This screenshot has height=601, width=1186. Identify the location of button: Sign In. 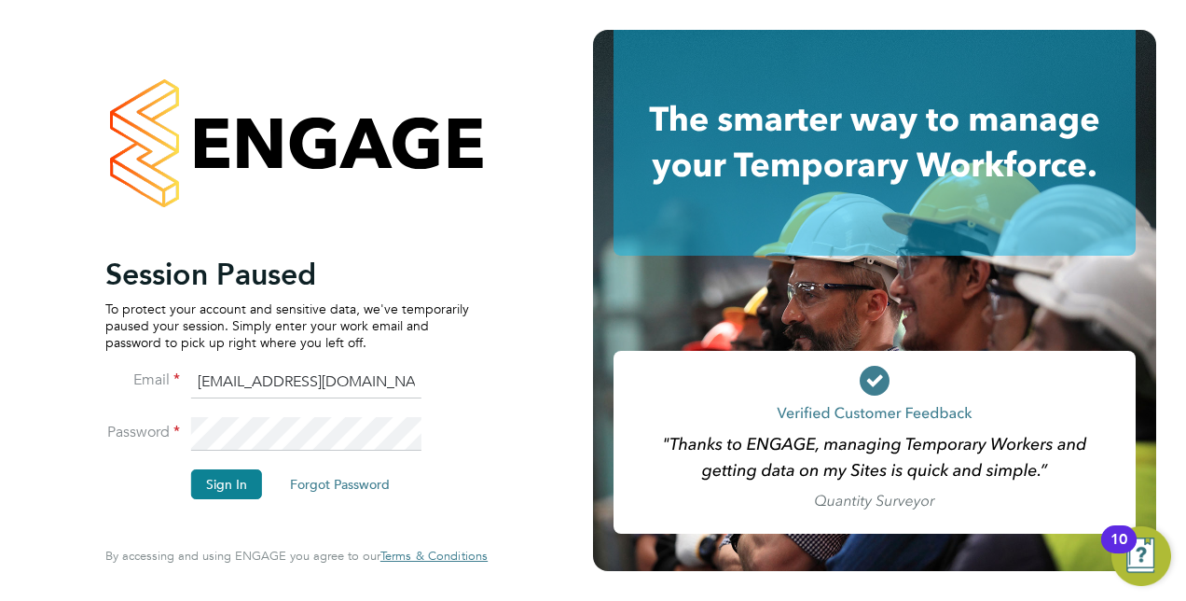
(227, 484).